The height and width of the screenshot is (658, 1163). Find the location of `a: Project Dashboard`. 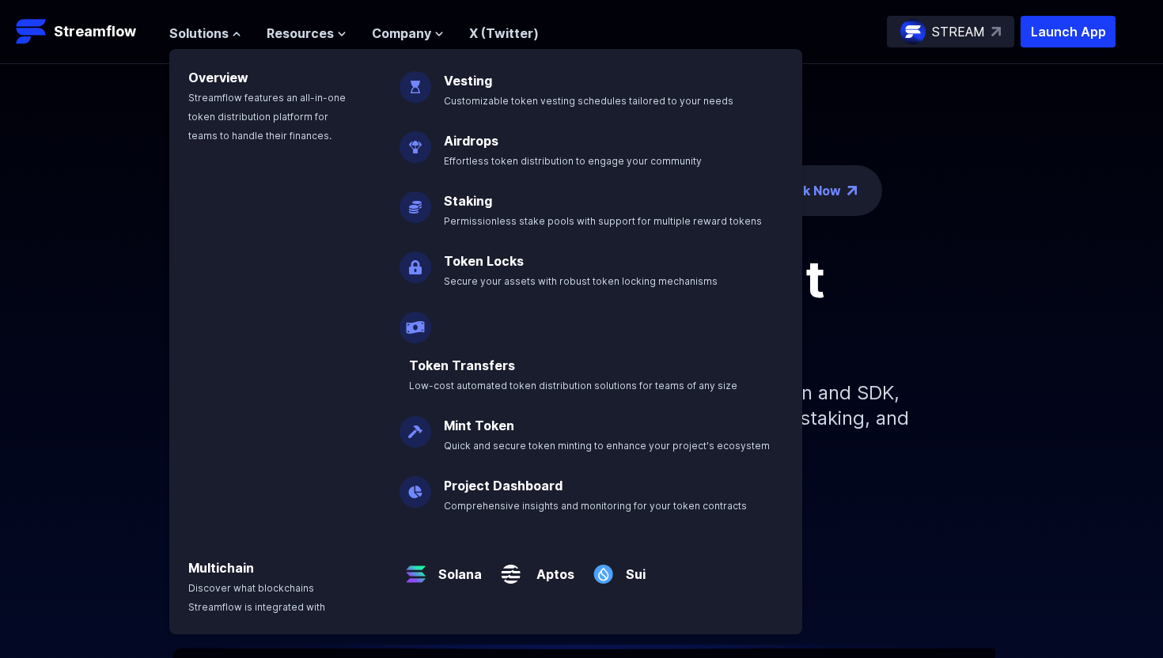

a: Project Dashboard is located at coordinates (503, 486).